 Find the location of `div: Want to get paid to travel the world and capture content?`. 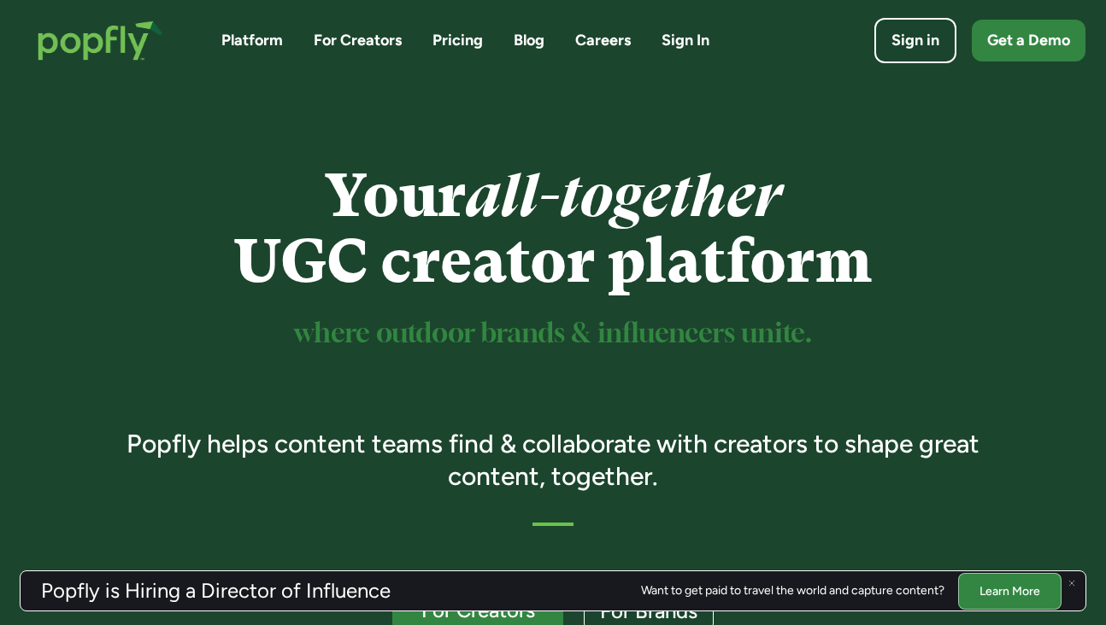

div: Want to get paid to travel the world and capture content? is located at coordinates (792, 591).